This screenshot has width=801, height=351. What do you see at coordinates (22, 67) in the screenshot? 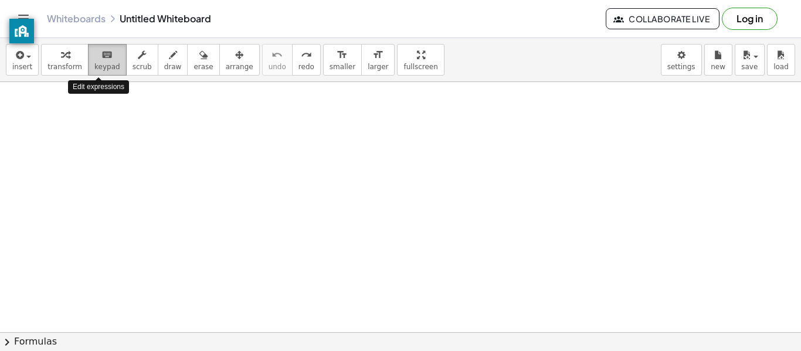
I see `span: insert` at bounding box center [22, 67].